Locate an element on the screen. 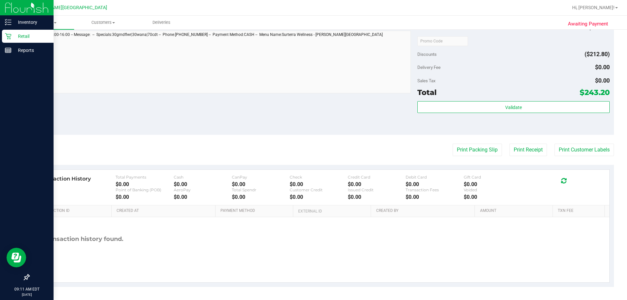  a: Created By is located at coordinates (424, 211).